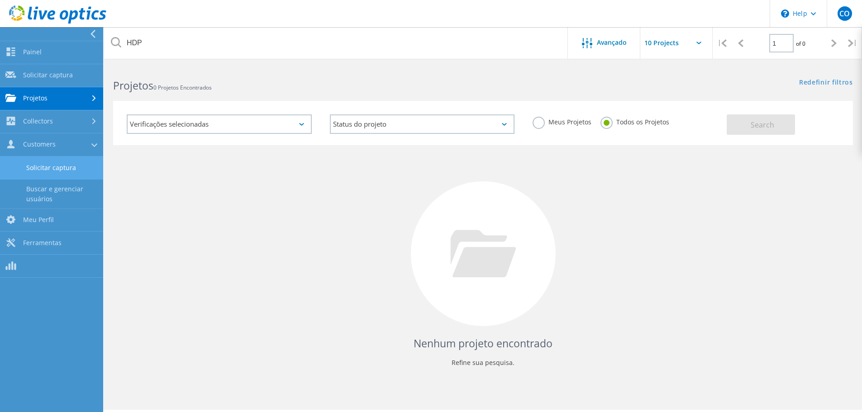 The height and width of the screenshot is (412, 862). What do you see at coordinates (219, 124) in the screenshot?
I see `div: Verificações selecionadas` at bounding box center [219, 124].